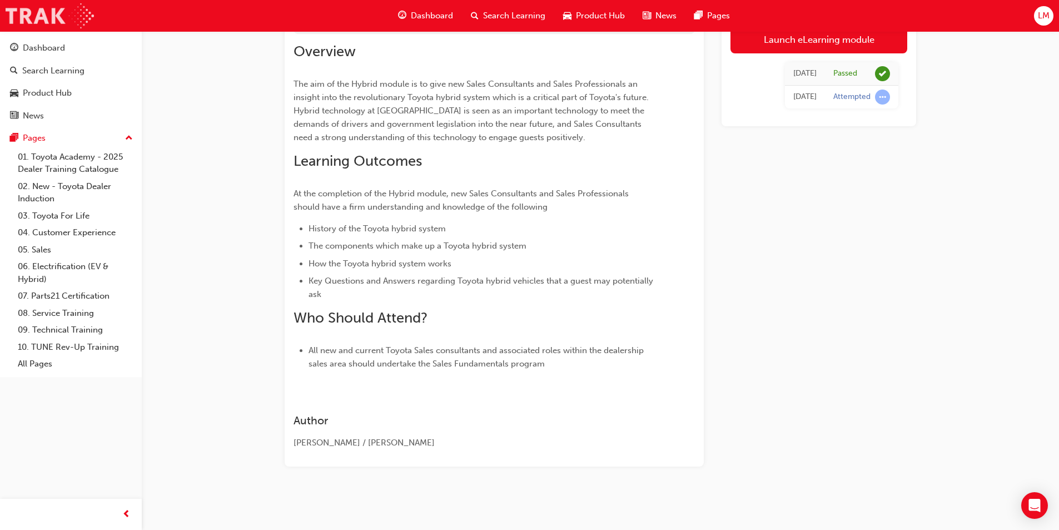 Image resolution: width=1059 pixels, height=530 pixels. I want to click on span: How the Toyota hybrid system works, so click(380, 263).